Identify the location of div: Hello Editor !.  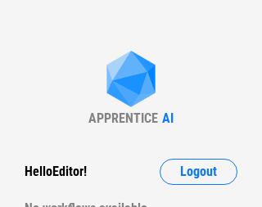
(56, 172).